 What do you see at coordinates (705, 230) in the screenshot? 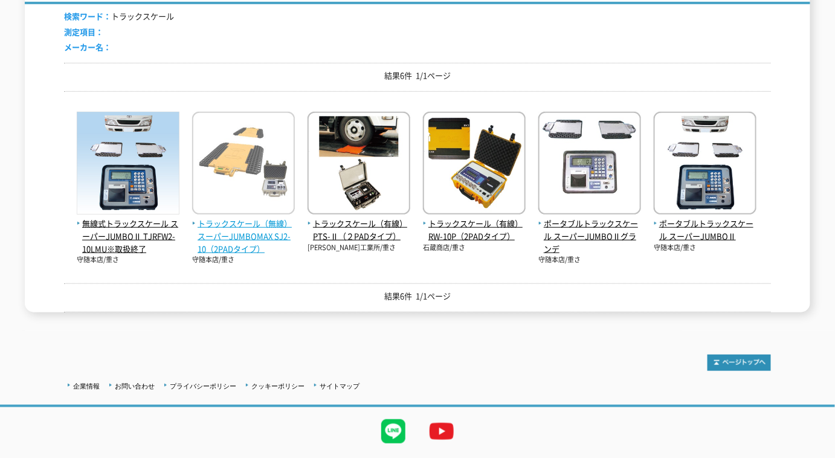
I see `span: ポータブルトラックスケール スーパーJUMBOⅡ` at bounding box center [705, 230].